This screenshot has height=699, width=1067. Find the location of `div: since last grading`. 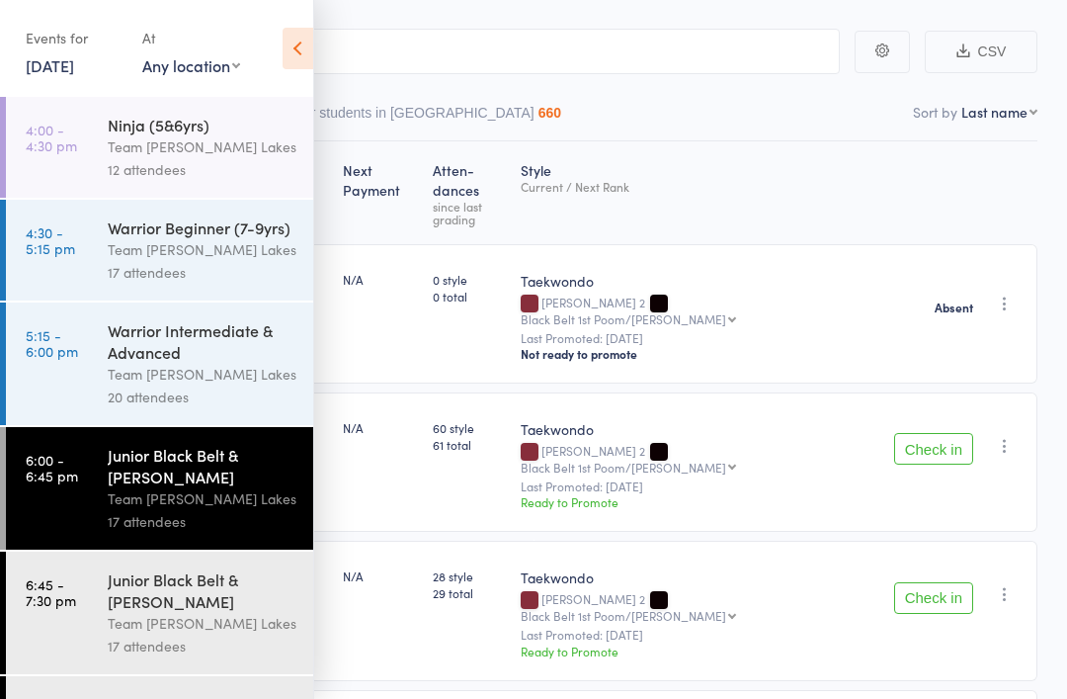

div: since last grading is located at coordinates (468, 212).